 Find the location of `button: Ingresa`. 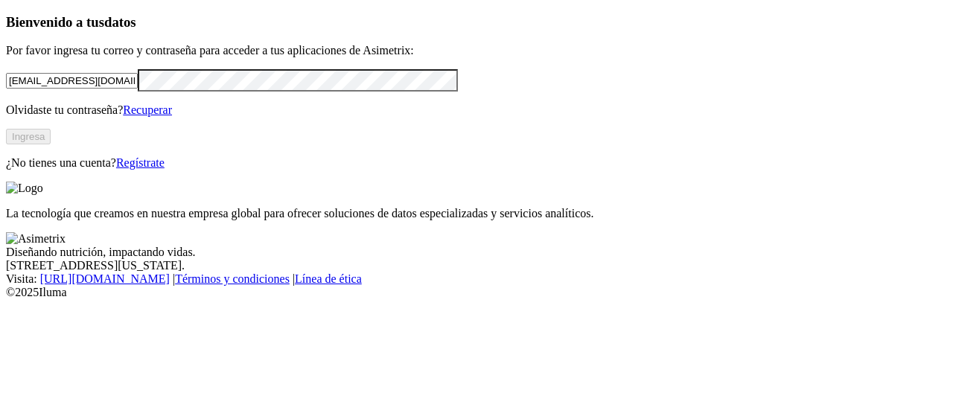

button: Ingresa is located at coordinates (28, 136).